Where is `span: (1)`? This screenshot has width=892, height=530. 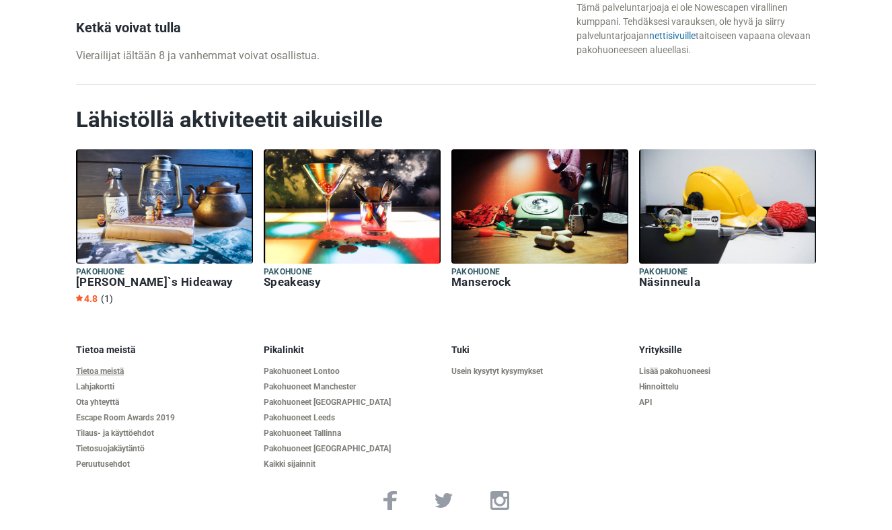 span: (1) is located at coordinates (107, 299).